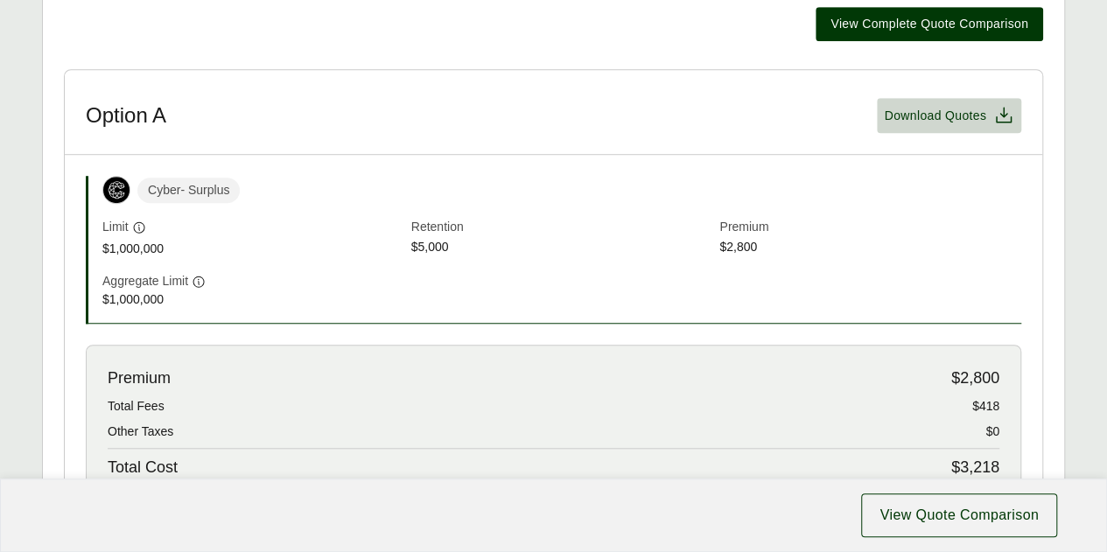 The width and height of the screenshot is (1107, 552). I want to click on span: $3,218, so click(975, 467).